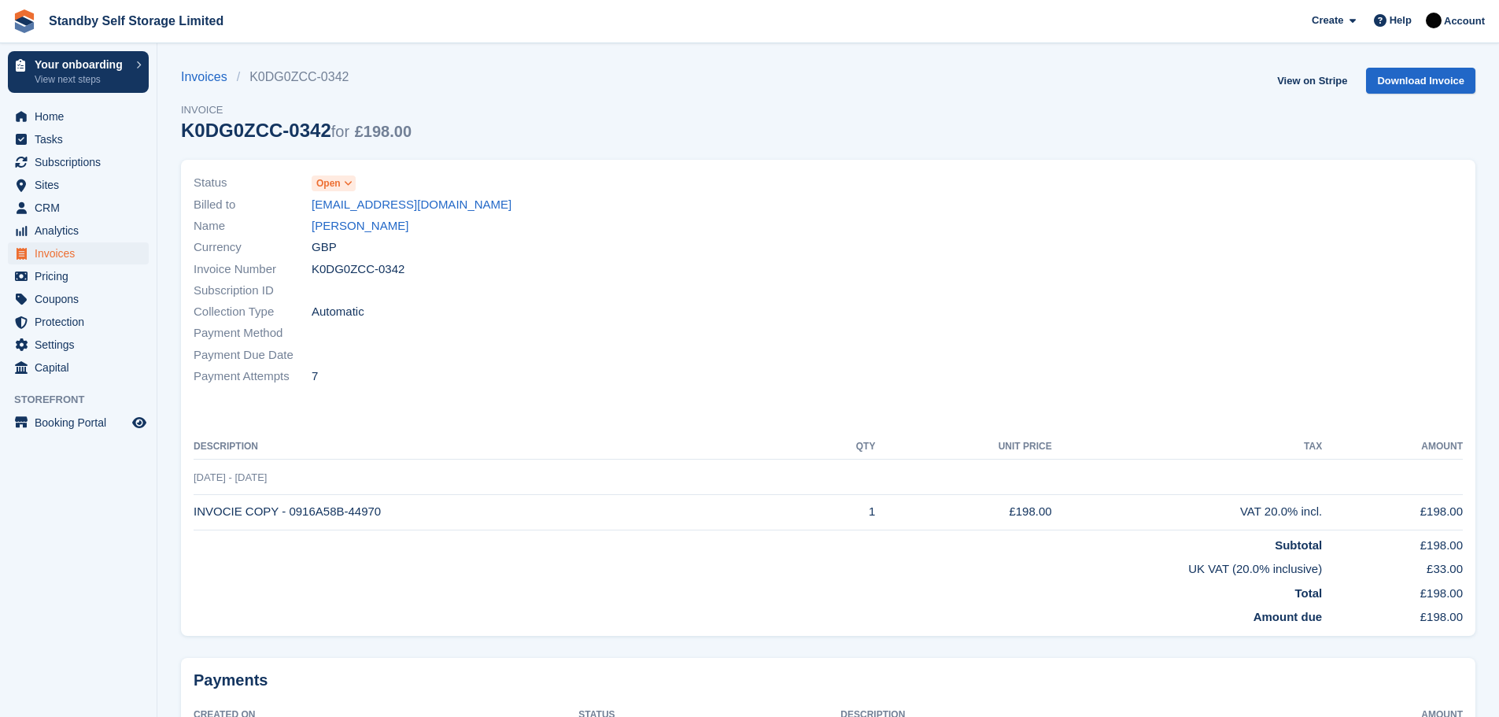  What do you see at coordinates (136, 20) in the screenshot?
I see `a: Standby Self Storage Limited` at bounding box center [136, 20].